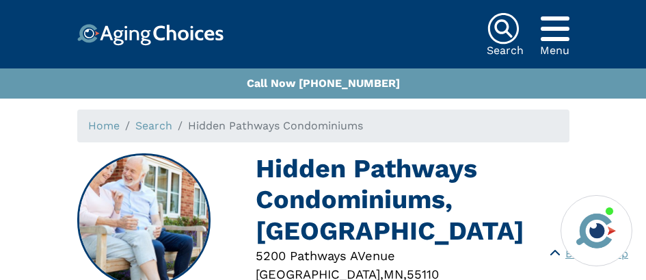 The width and height of the screenshot is (646, 280). What do you see at coordinates (555, 29) in the screenshot?
I see `div: Popover trigger` at bounding box center [555, 29].